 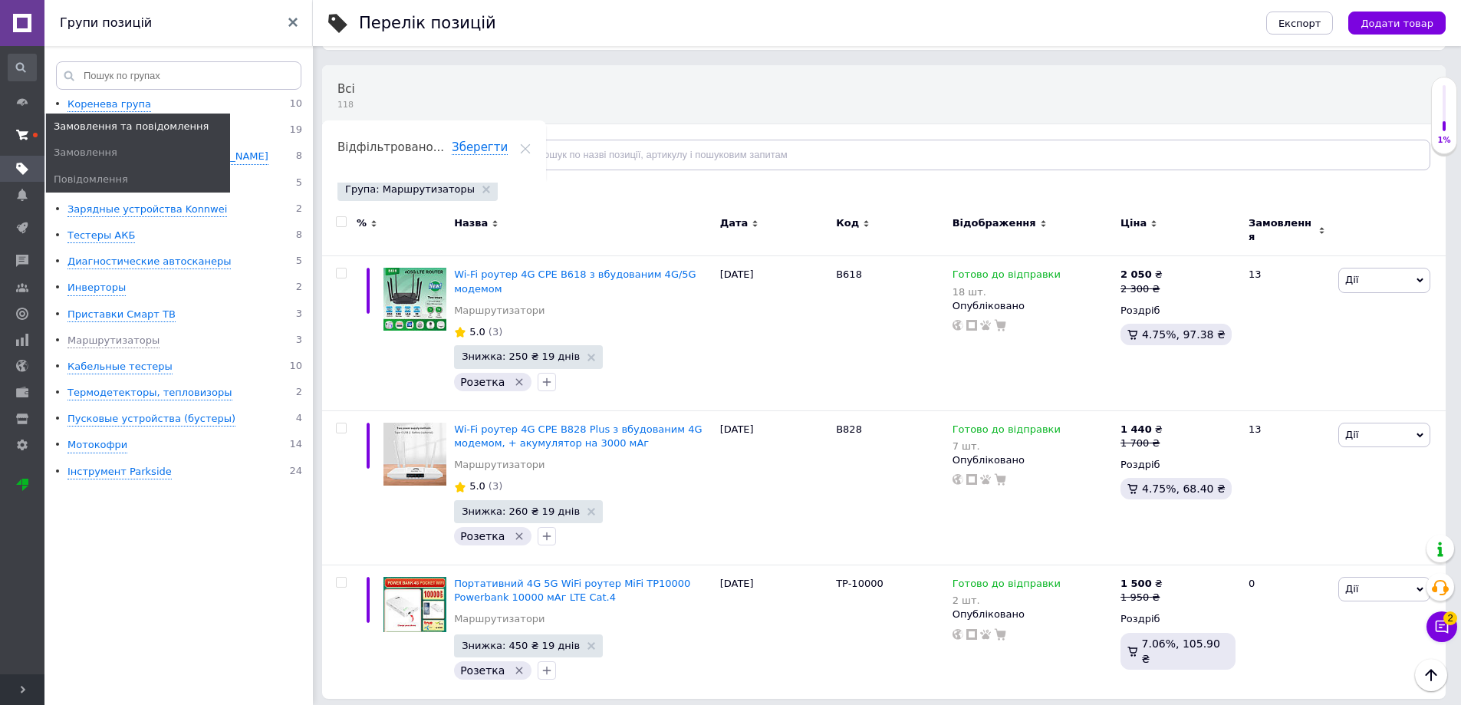 I want to click on a: Замовлення, so click(x=138, y=153).